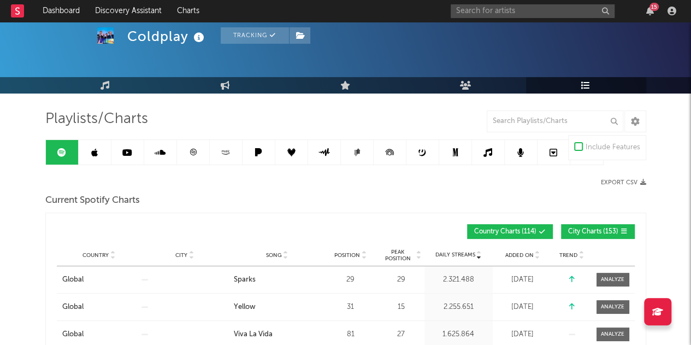 The height and width of the screenshot is (345, 691). I want to click on div: Include Features, so click(613, 148).